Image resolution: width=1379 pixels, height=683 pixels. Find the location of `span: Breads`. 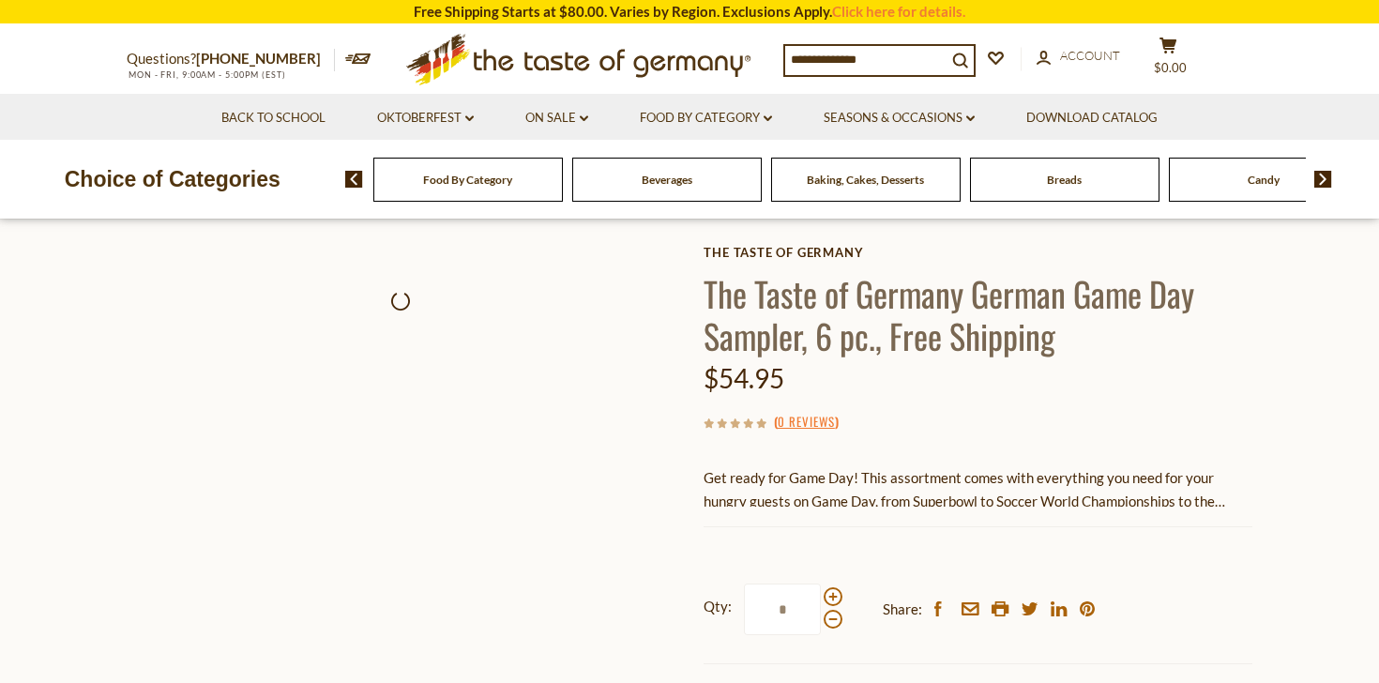

span: Breads is located at coordinates (1064, 179).